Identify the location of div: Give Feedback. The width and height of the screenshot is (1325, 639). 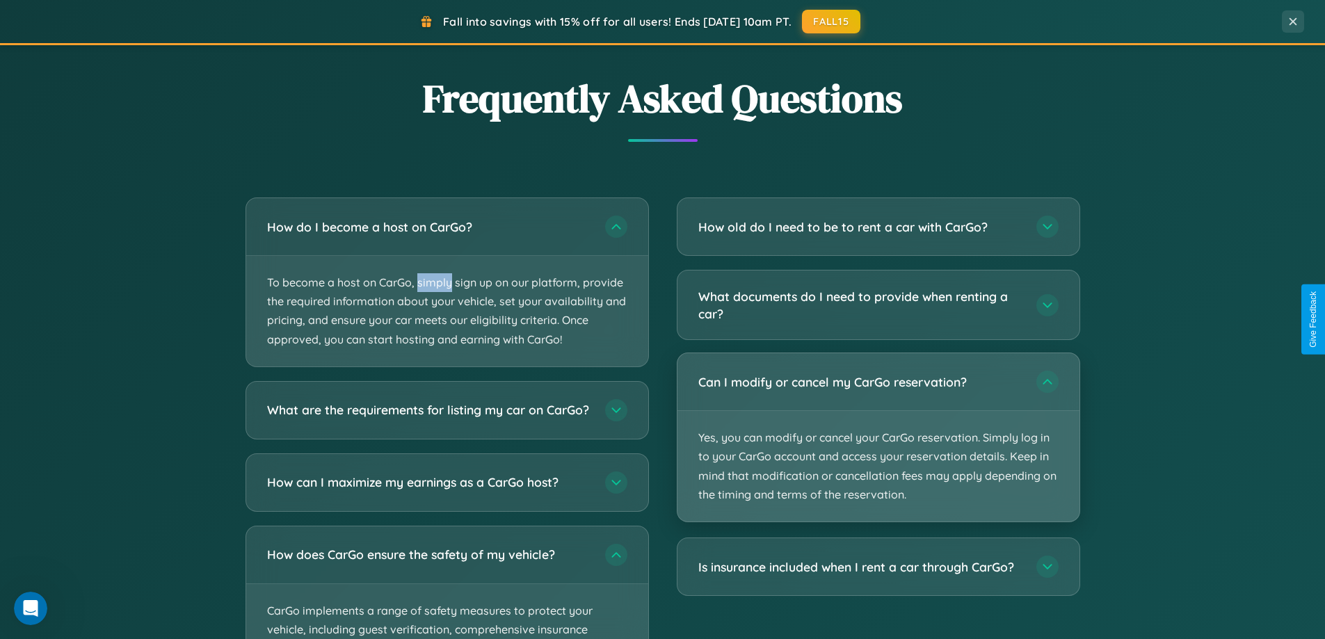
(1314, 319).